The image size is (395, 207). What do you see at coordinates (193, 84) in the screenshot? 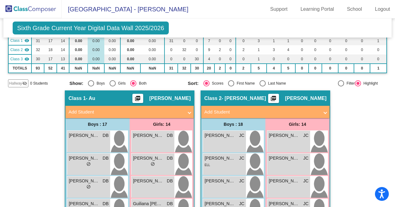
I see `span: Sort:` at bounding box center [193, 84].